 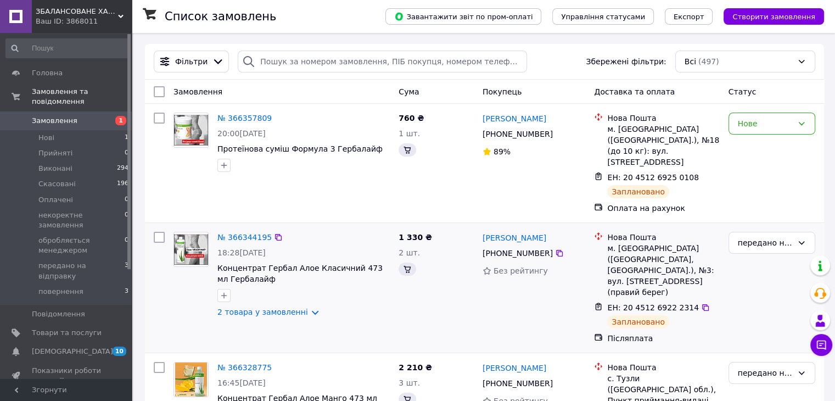 I want to click on span: Повідомлення, so click(x=58, y=314).